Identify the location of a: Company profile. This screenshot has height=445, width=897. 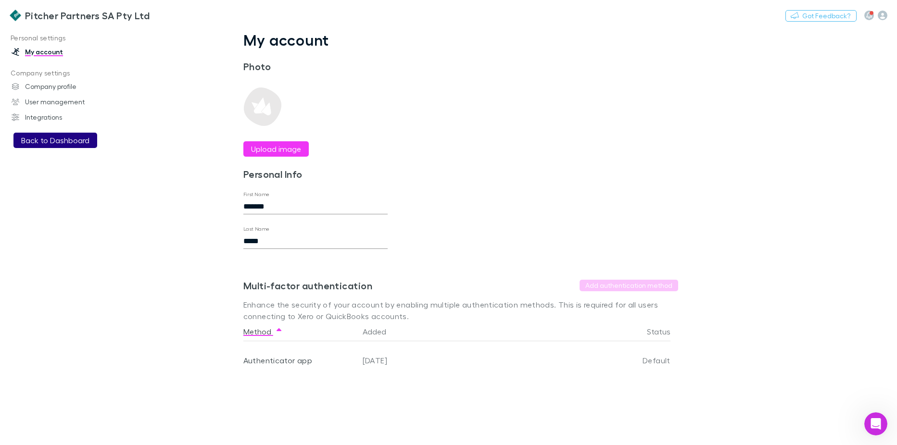
(65, 87).